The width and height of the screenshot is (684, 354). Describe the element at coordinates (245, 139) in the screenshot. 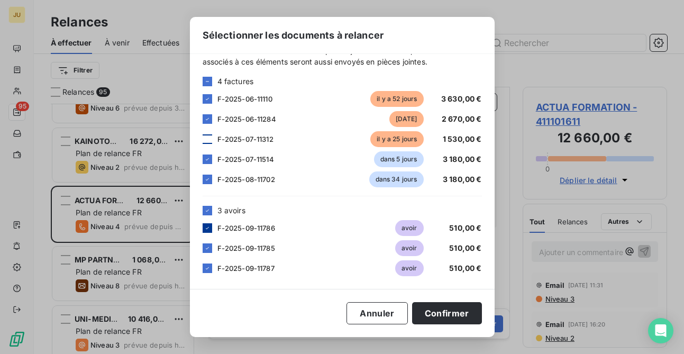

I see `span: F-2025-07-11312` at that location.